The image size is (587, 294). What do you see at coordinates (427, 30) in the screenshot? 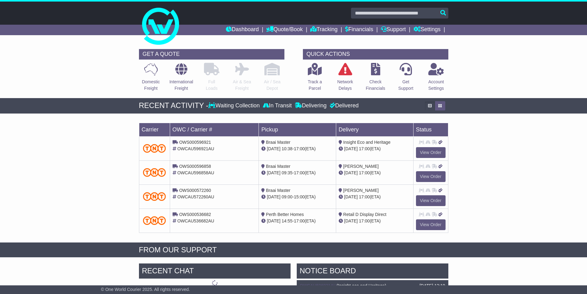
I see `a: Settings` at bounding box center [427, 30].